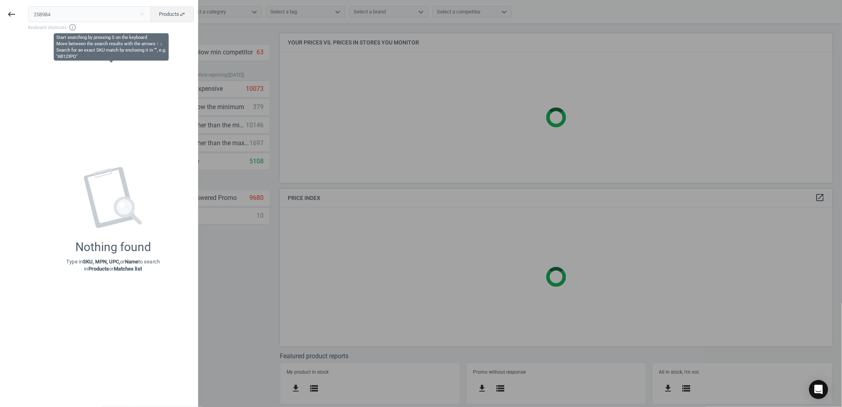 Image resolution: width=842 pixels, height=407 pixels. What do you see at coordinates (182, 14) in the screenshot?
I see `i: swap_horiz` at bounding box center [182, 14].